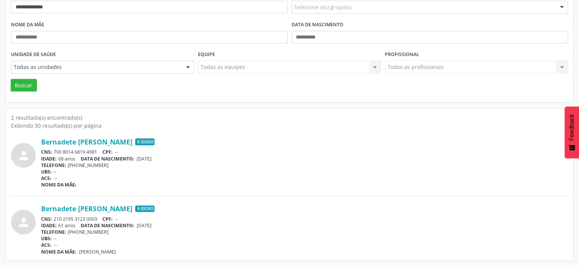 This screenshot has width=579, height=265. Describe the element at coordinates (317, 25) in the screenshot. I see `label: Data de nascimento` at that location.